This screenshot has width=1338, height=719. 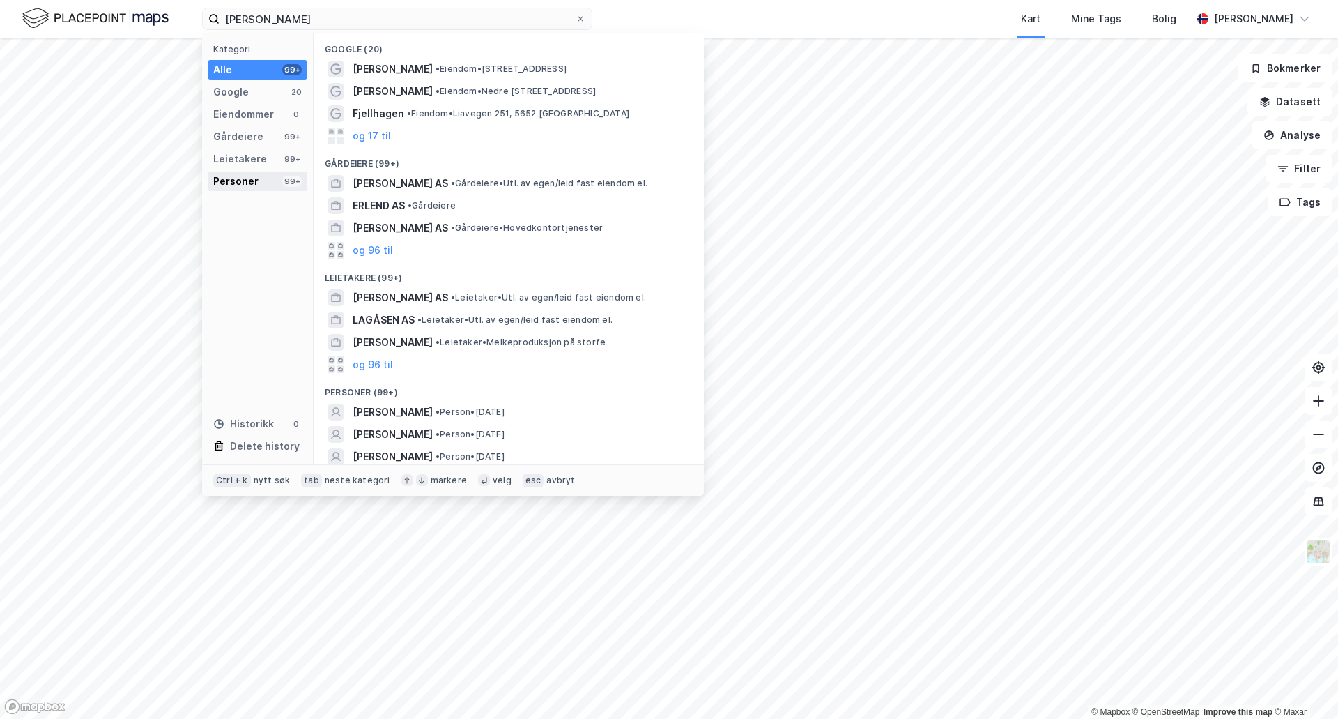 What do you see at coordinates (95, 18) in the screenshot?
I see `img: logo.f888ab2527a4732fd821a326f86c7f29.svg` at bounding box center [95, 18].